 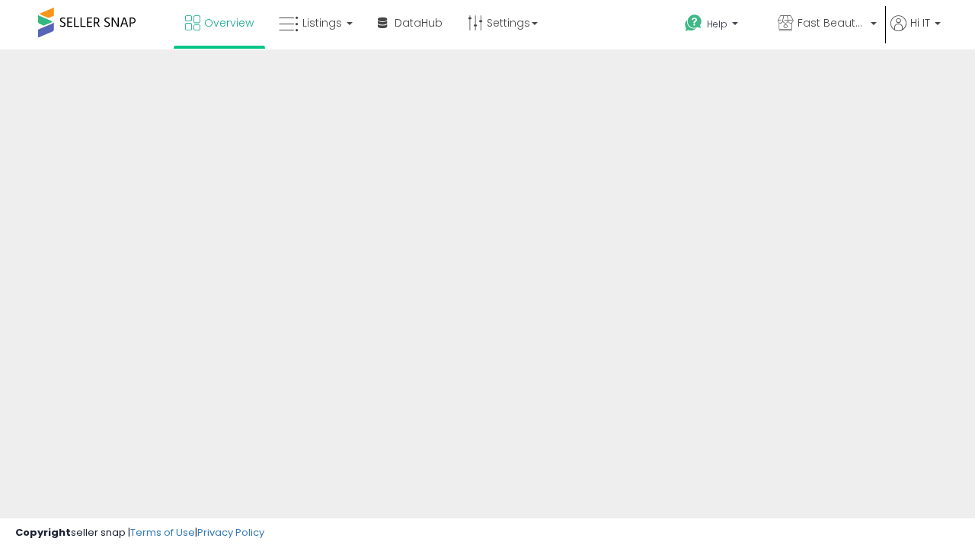 What do you see at coordinates (162, 532) in the screenshot?
I see `a: Terms of Use` at bounding box center [162, 532].